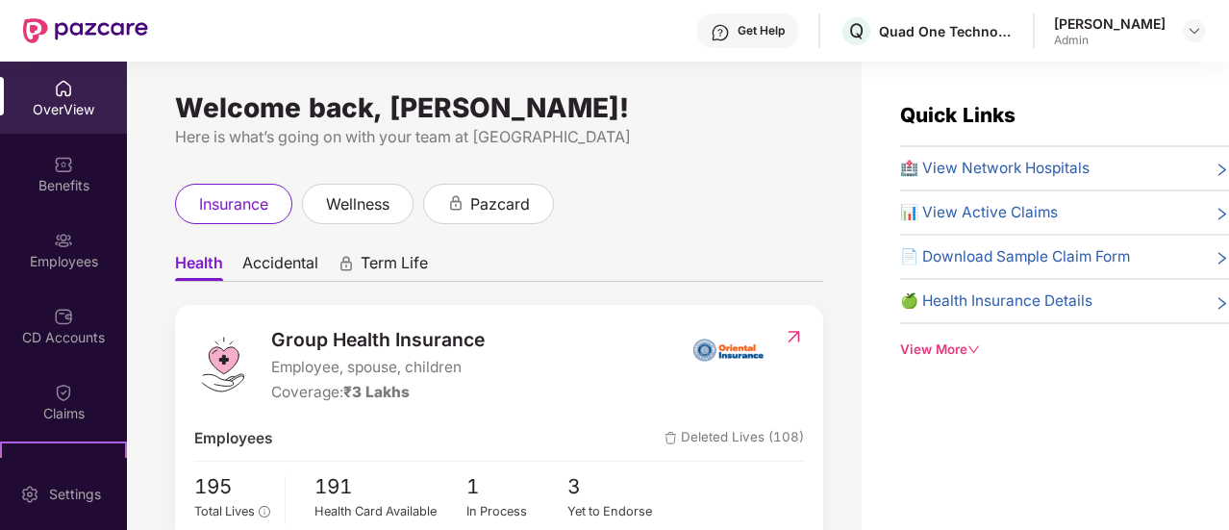  I want to click on div: View More, so click(1065, 349).